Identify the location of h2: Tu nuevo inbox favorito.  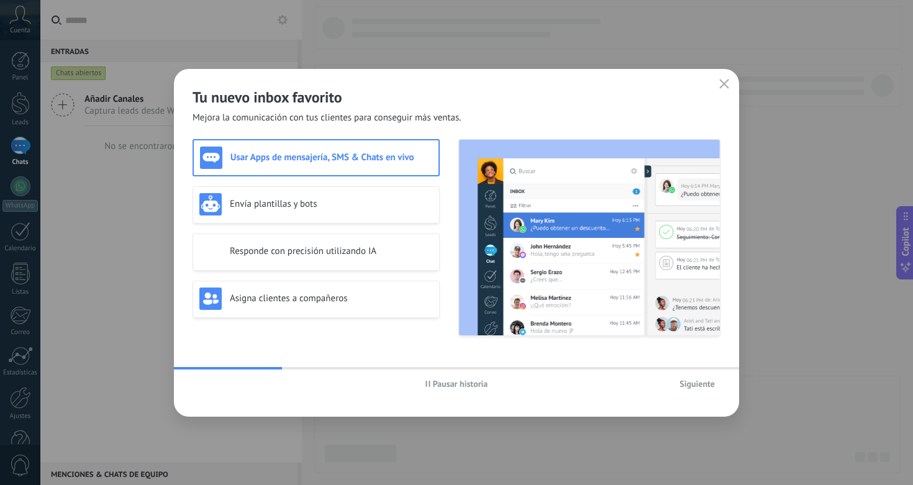
(457, 97).